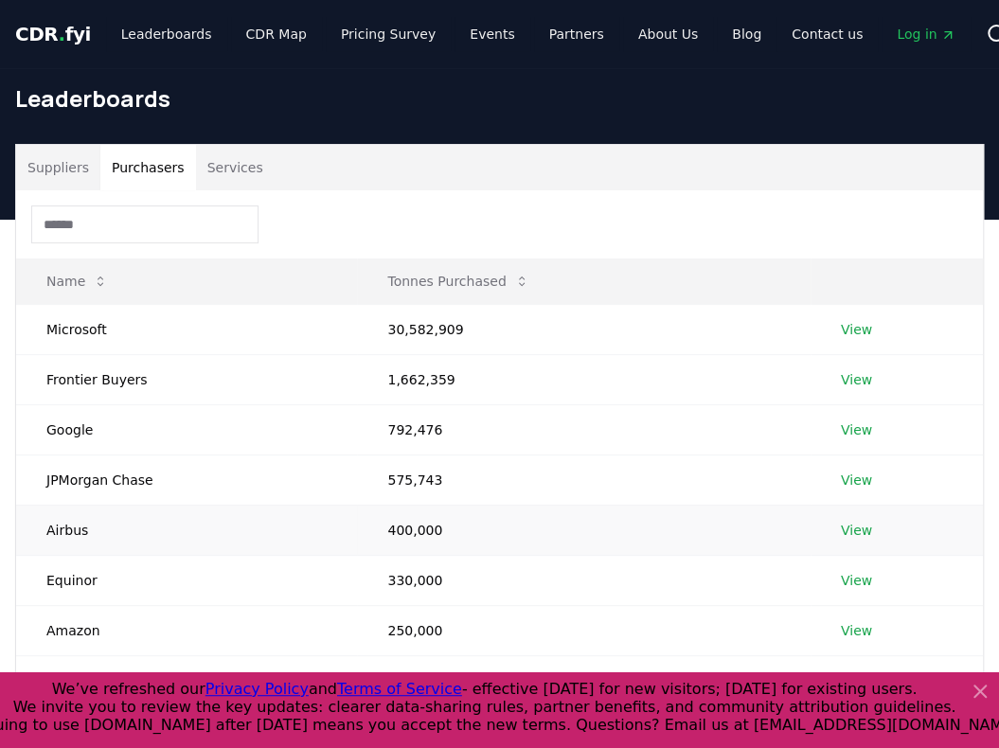  What do you see at coordinates (187, 379) in the screenshot?
I see `td: Frontier Buyers` at bounding box center [187, 379].